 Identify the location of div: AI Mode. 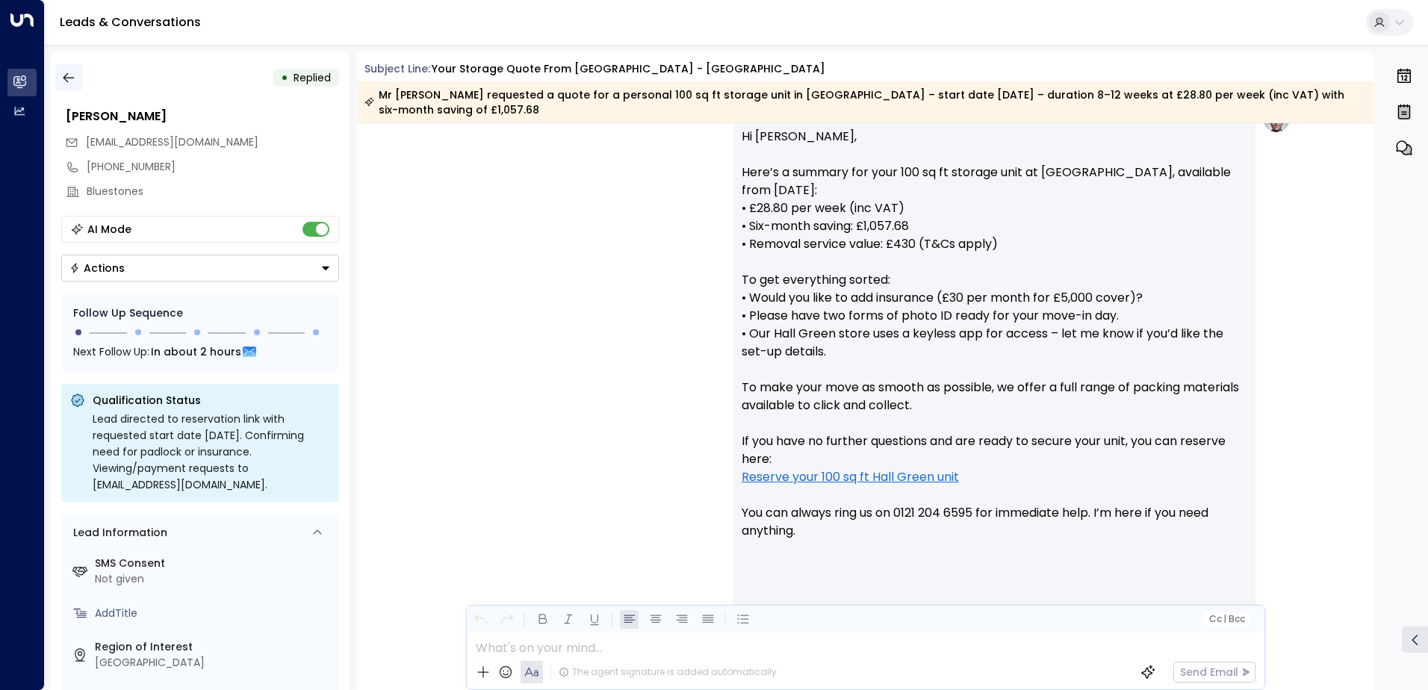
(109, 229).